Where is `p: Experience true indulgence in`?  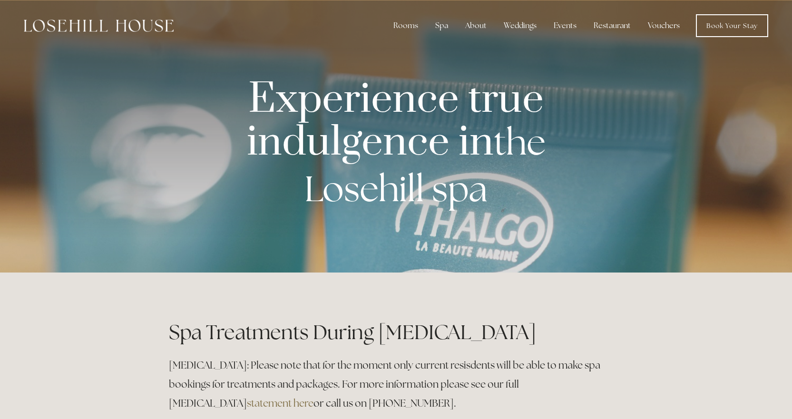 p: Experience true indulgence in is located at coordinates (396, 146).